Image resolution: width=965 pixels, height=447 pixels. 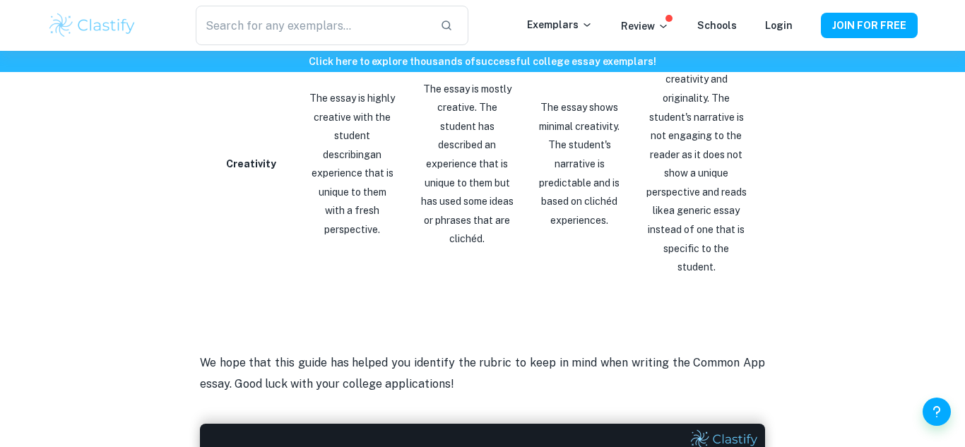 I want to click on p: The essay is highly creative with the student describing, so click(x=353, y=164).